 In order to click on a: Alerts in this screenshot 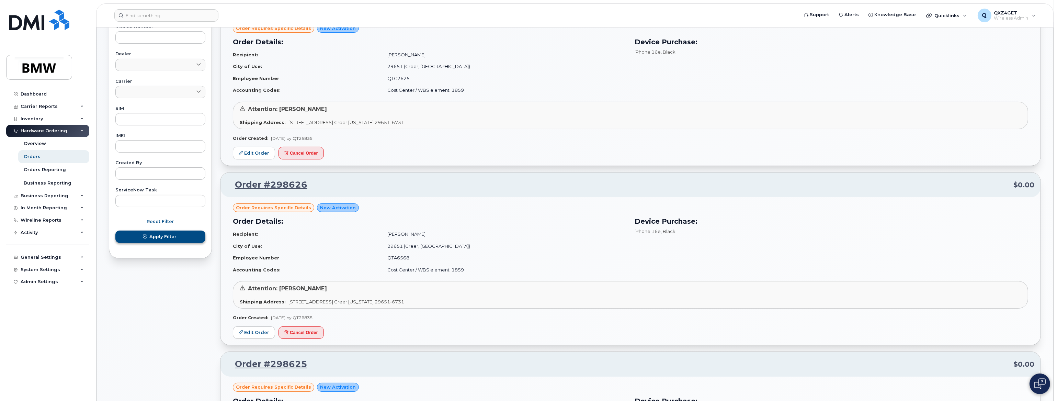, I will do `click(849, 15)`.